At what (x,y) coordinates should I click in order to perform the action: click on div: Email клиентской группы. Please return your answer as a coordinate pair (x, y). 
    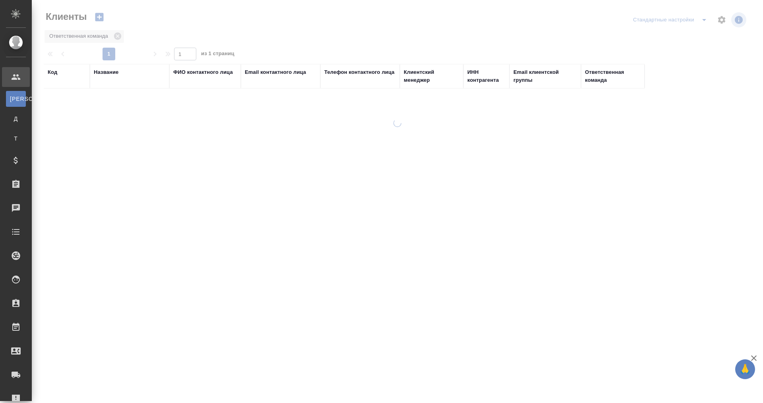
    Looking at the image, I should click on (545, 76).